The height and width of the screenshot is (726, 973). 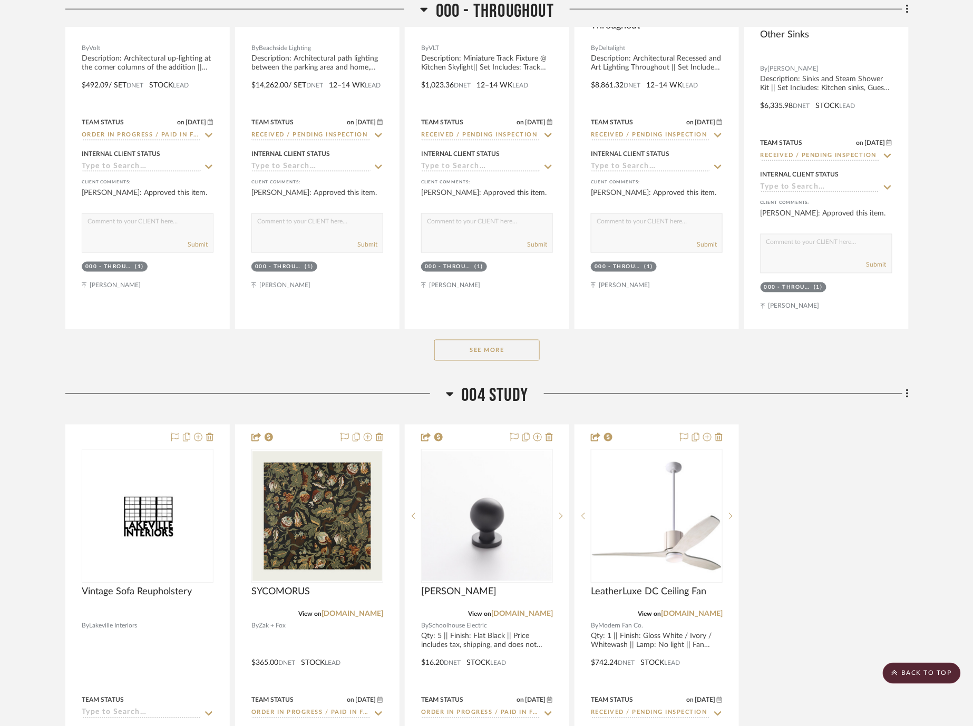 What do you see at coordinates (648, 592) in the screenshot?
I see `span: LeatherLuxe DC Ceiling Fan` at bounding box center [648, 592].